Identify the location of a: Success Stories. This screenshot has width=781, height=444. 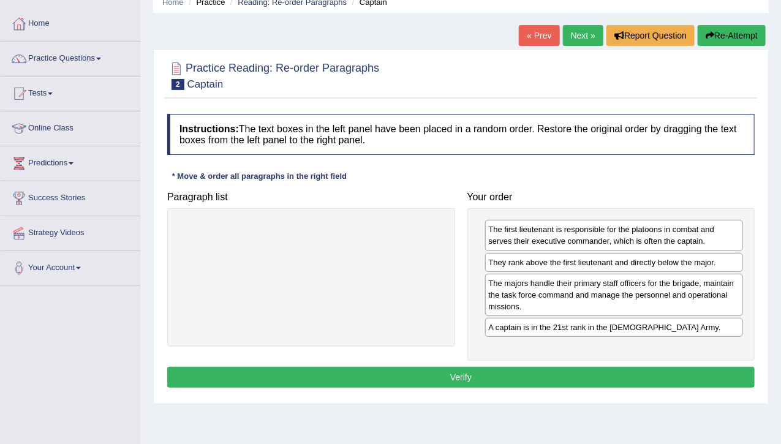
(70, 197).